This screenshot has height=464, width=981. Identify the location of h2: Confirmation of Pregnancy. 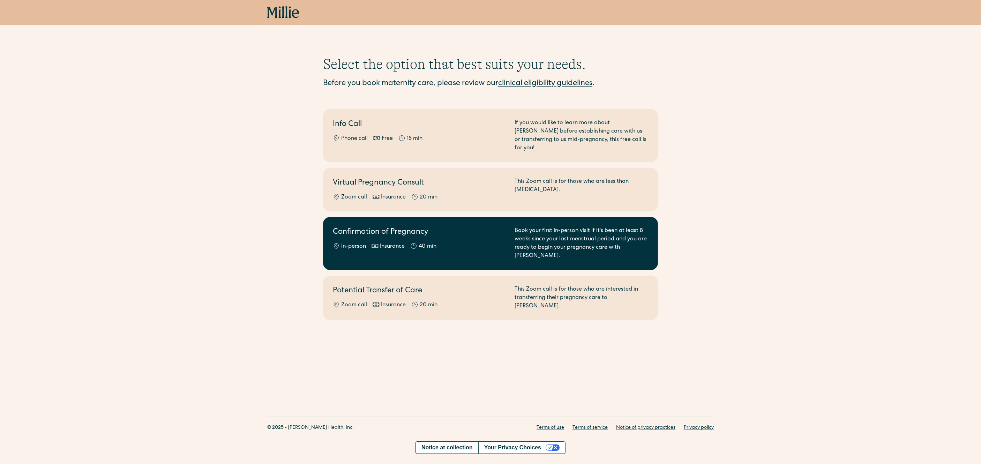
(419, 232).